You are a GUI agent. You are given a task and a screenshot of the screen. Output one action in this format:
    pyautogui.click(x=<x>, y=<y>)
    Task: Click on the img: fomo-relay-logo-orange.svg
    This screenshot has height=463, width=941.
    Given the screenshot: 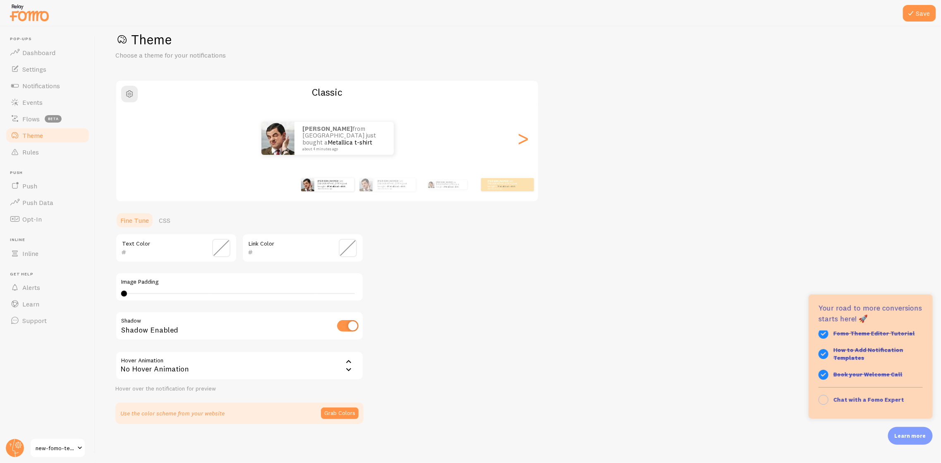 What is the action you would take?
    pyautogui.click(x=29, y=12)
    